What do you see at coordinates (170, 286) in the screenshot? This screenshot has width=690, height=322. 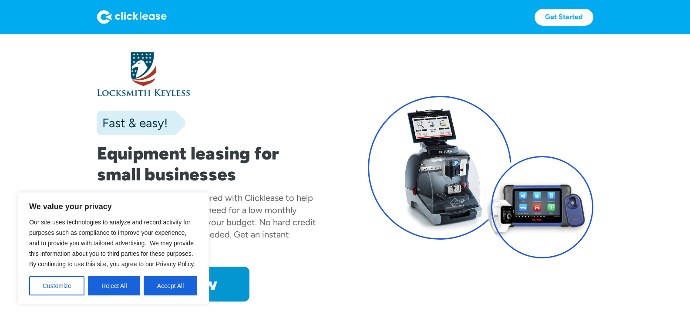 I see `button: Accept All` at bounding box center [170, 286].